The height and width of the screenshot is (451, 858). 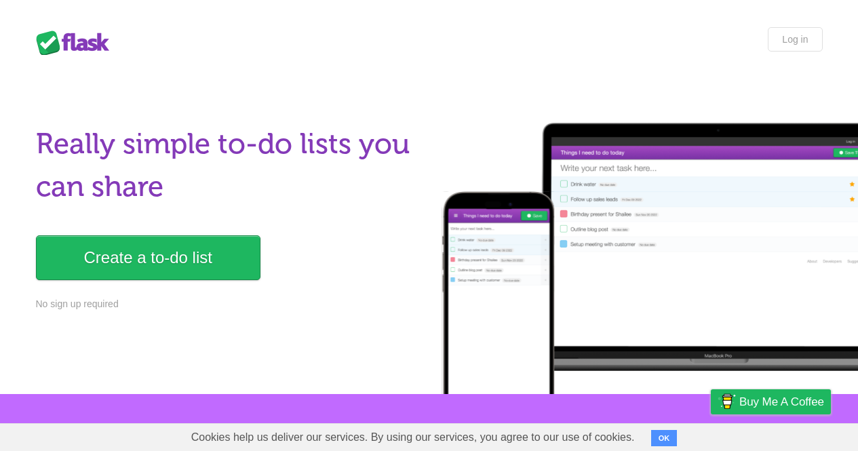 I want to click on h1: Really simple to-do lists you can share, so click(x=229, y=166).